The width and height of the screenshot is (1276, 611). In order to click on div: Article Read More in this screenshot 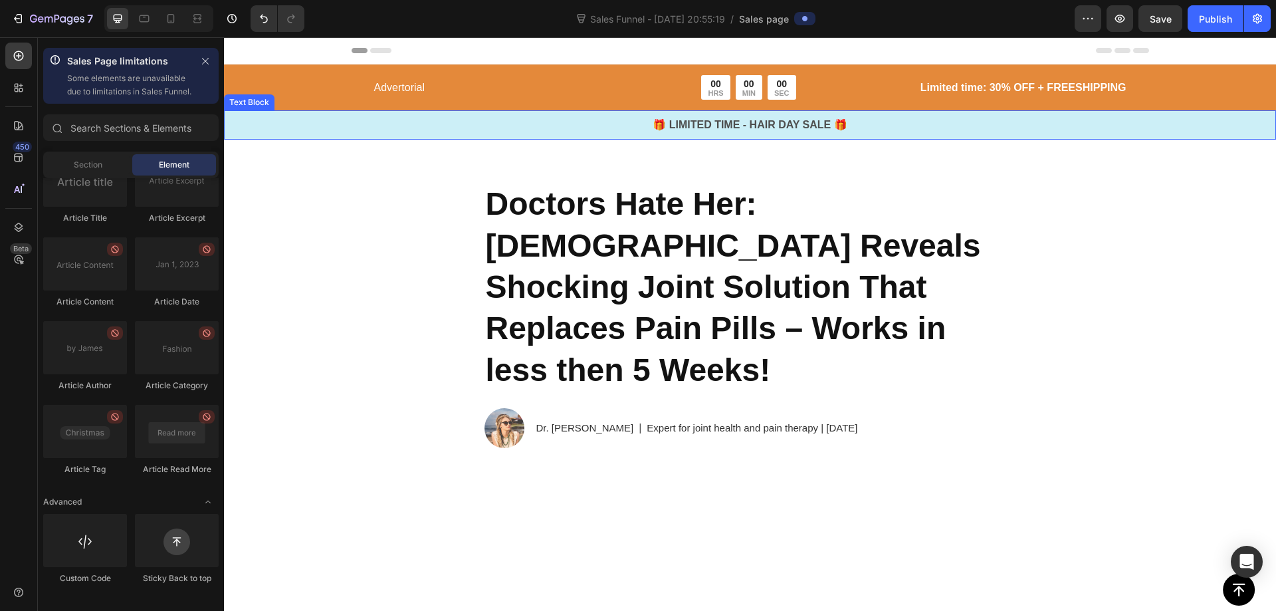, I will do `click(177, 469)`.